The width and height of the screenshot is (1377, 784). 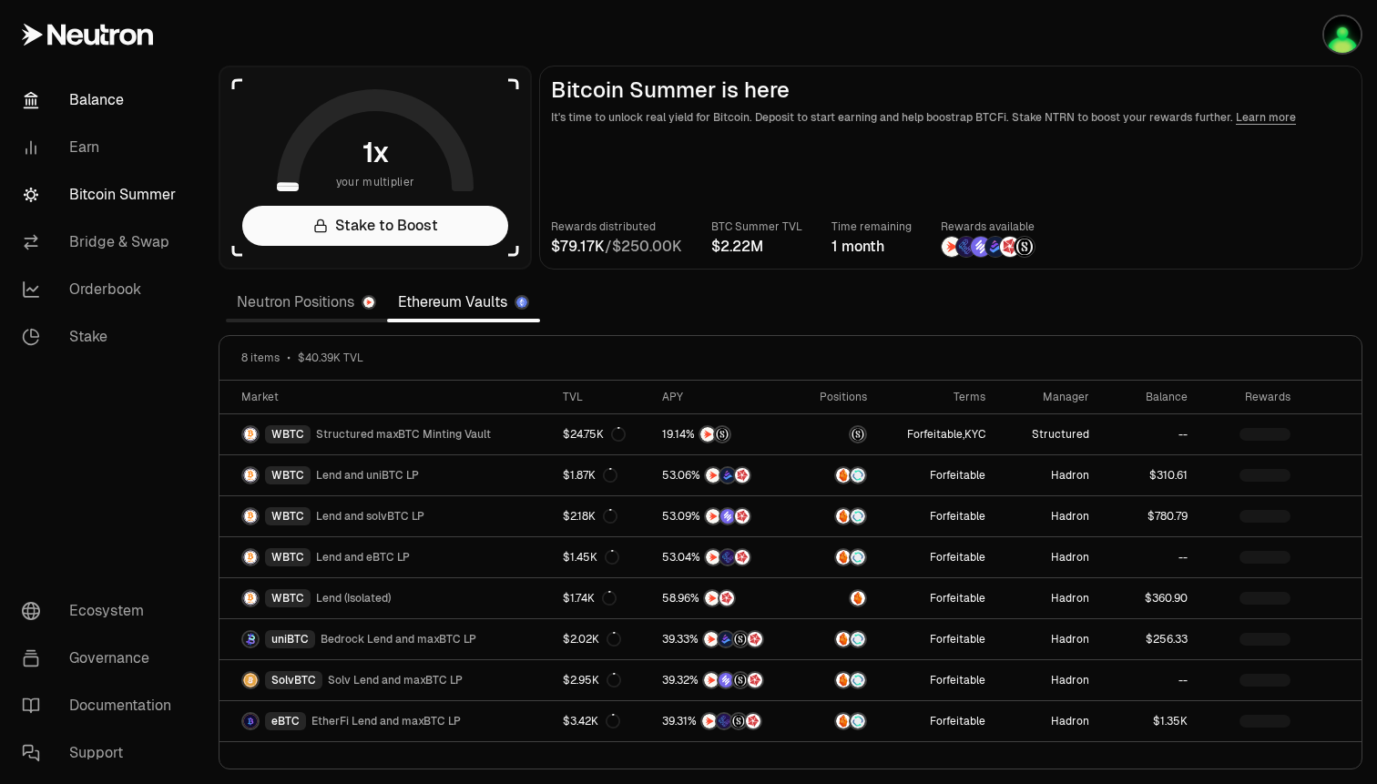 What do you see at coordinates (102, 242) in the screenshot?
I see `a: Bridge & Swap` at bounding box center [102, 242].